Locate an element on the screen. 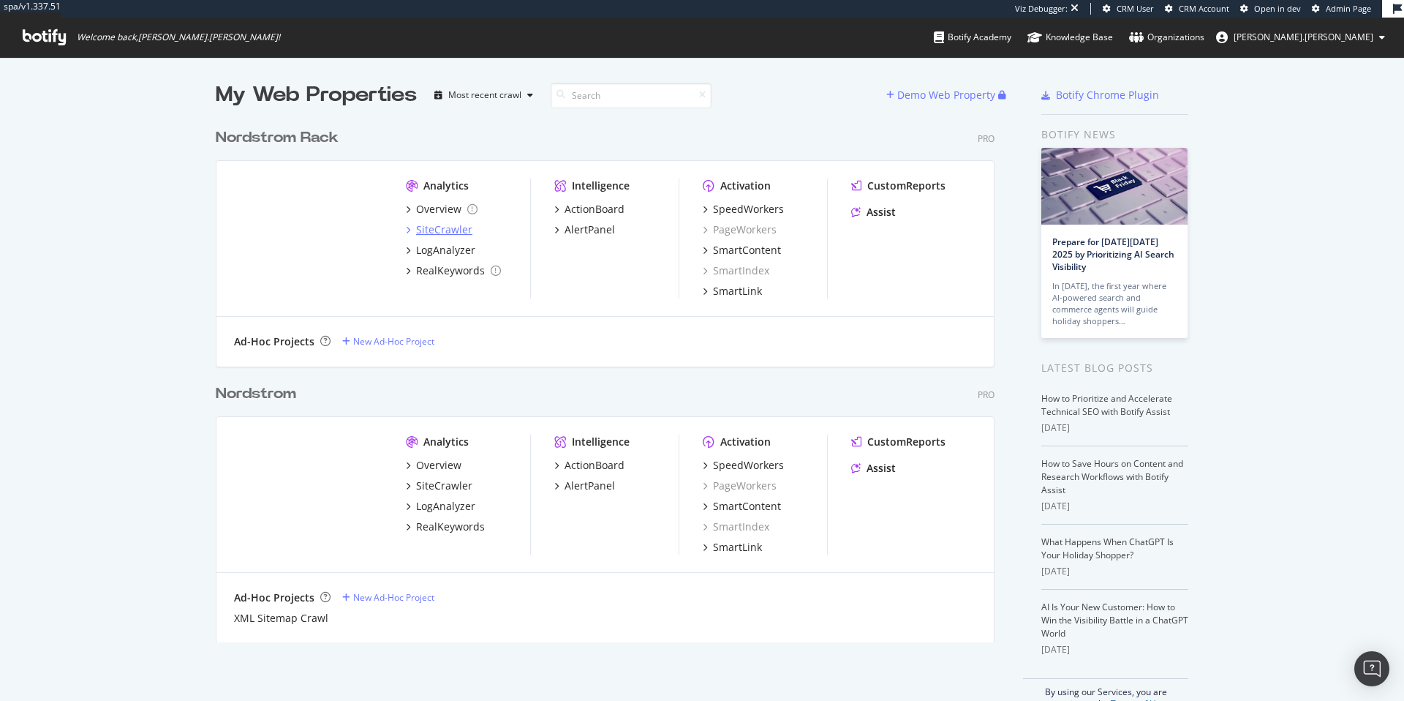  div: Viz Debugger: is located at coordinates (1041, 9).